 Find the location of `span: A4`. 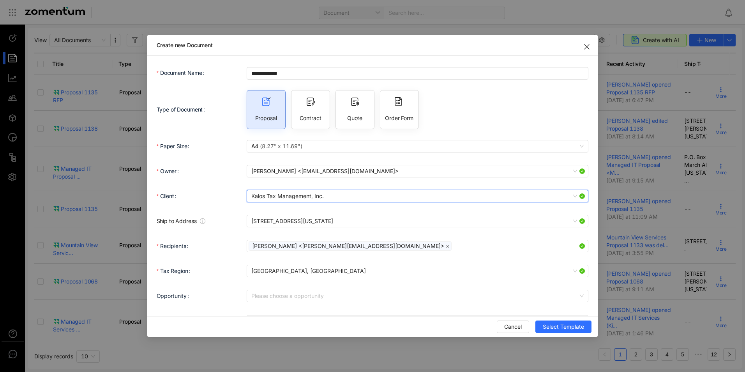

span: A4 is located at coordinates (255, 146).